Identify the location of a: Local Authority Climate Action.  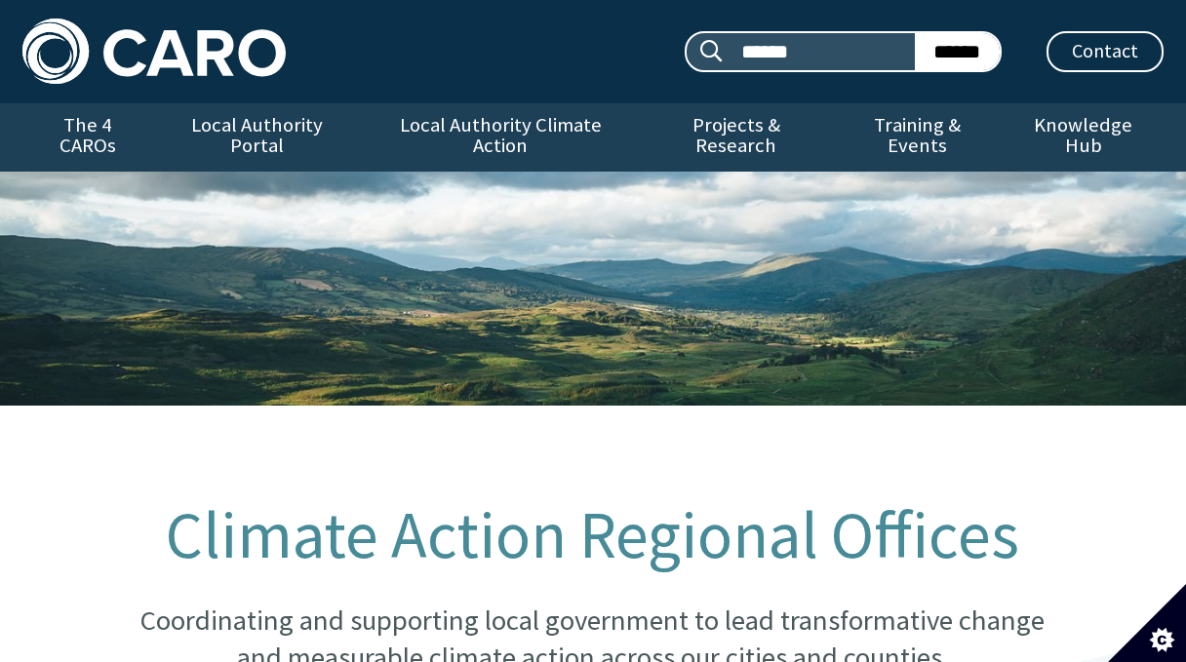
(499, 137).